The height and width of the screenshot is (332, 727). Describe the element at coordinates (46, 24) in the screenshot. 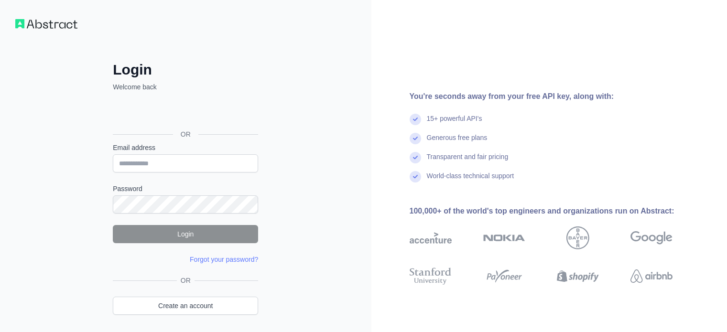

I see `img: Workflow` at that location.